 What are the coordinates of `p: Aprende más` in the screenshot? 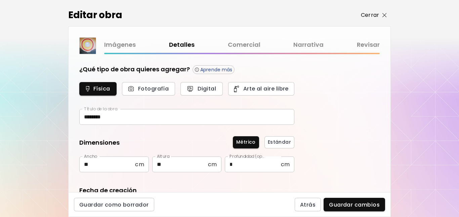 It's located at (216, 70).